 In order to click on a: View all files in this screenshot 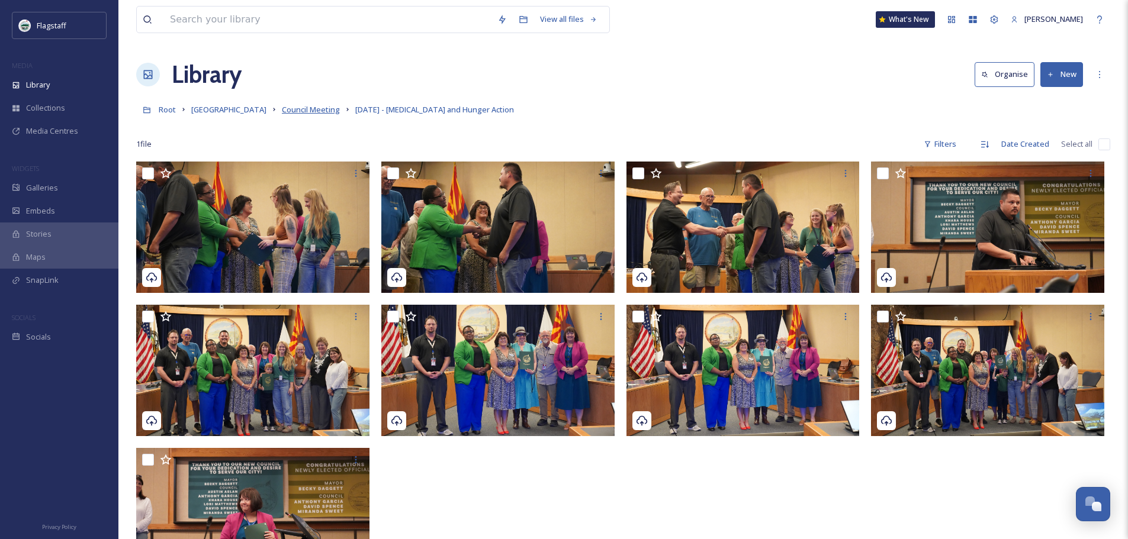, I will do `click(568, 19)`.